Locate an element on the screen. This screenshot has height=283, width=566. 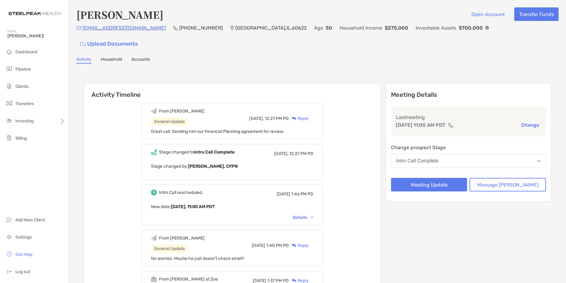
div: Intro Call Complete is located at coordinates (417, 161).